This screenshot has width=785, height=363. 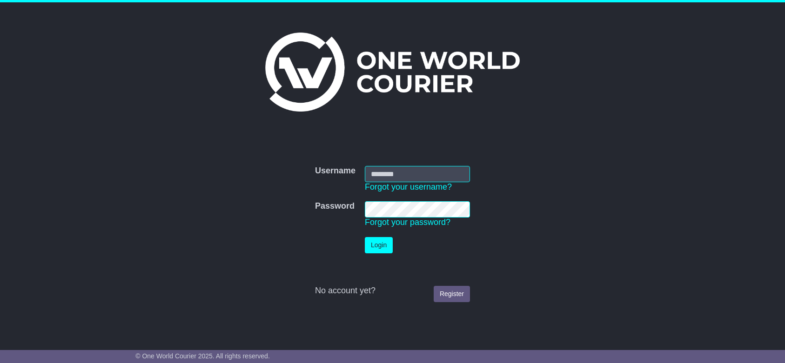 What do you see at coordinates (392, 72) in the screenshot?
I see `img: One World` at bounding box center [392, 72].